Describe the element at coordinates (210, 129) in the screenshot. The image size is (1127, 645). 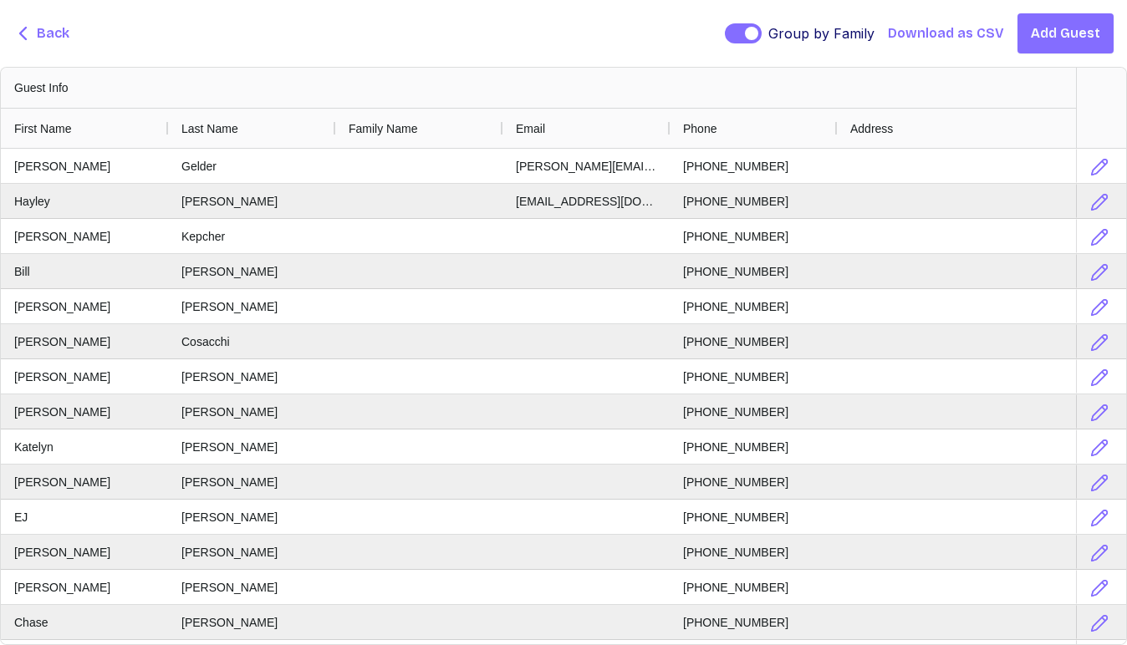
I see `span: Last Name` at that location.